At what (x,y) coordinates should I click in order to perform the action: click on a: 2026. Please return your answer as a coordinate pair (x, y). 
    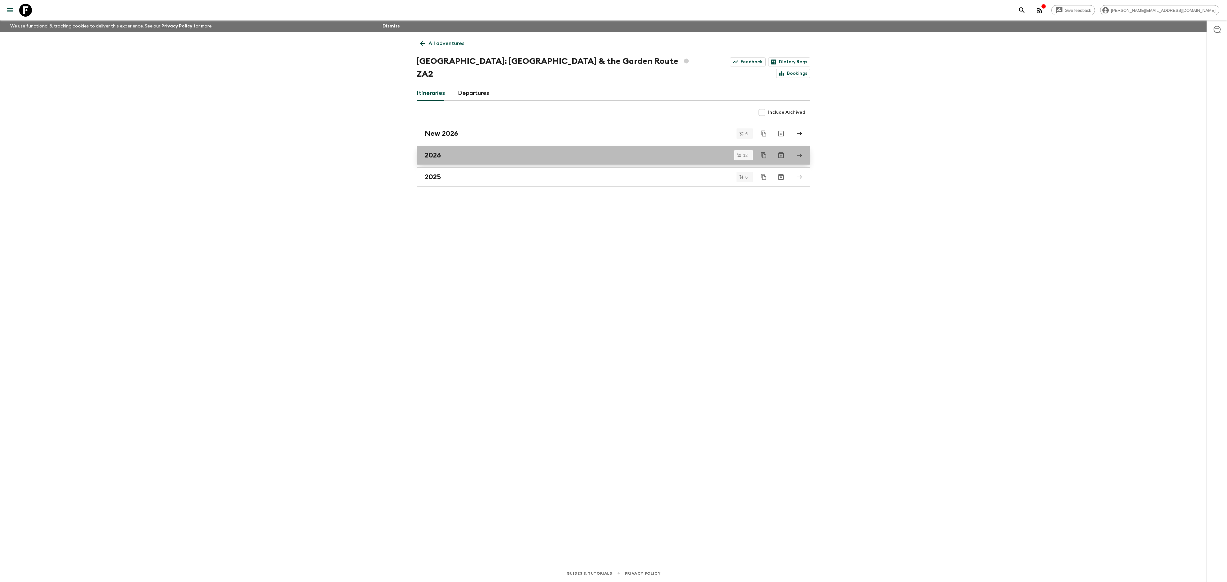
    Looking at the image, I should click on (614, 155).